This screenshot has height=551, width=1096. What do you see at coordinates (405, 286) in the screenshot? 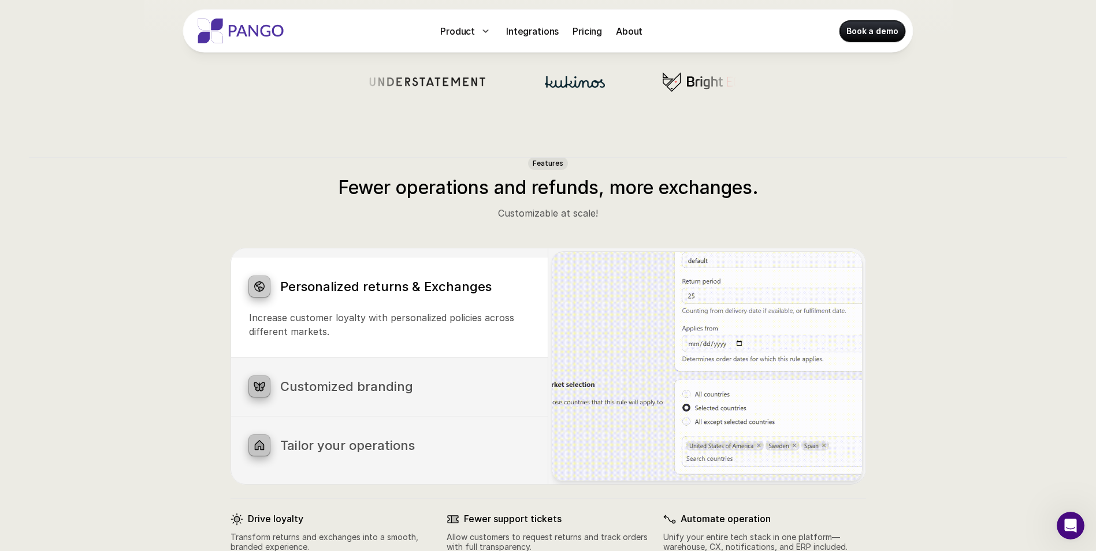
I see `h3: Personalized returns & Exchanges` at bounding box center [405, 286].